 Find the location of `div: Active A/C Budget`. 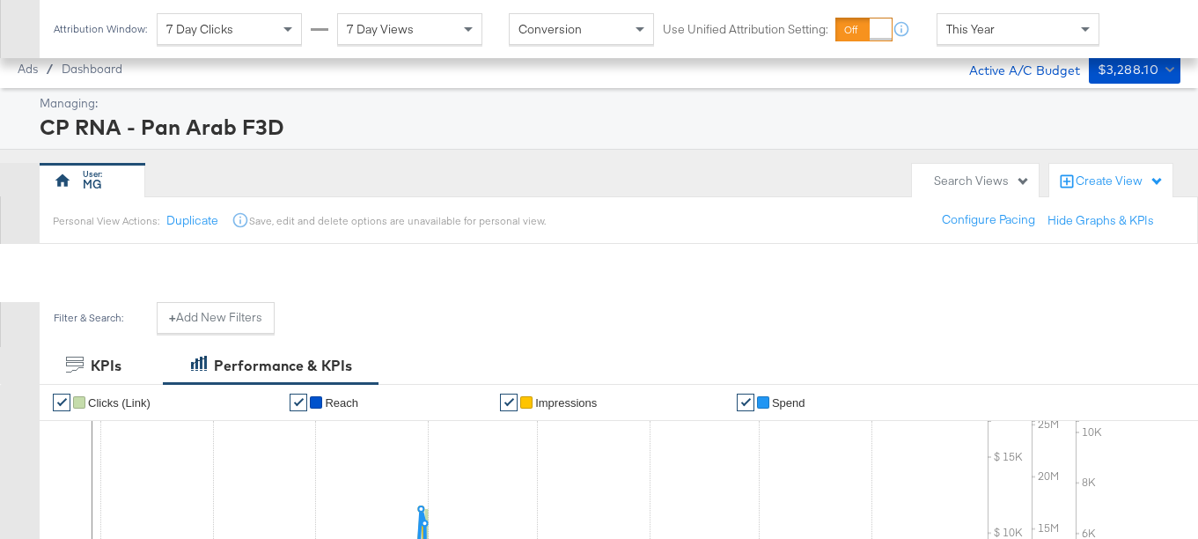

div: Active A/C Budget is located at coordinates (1015, 69).